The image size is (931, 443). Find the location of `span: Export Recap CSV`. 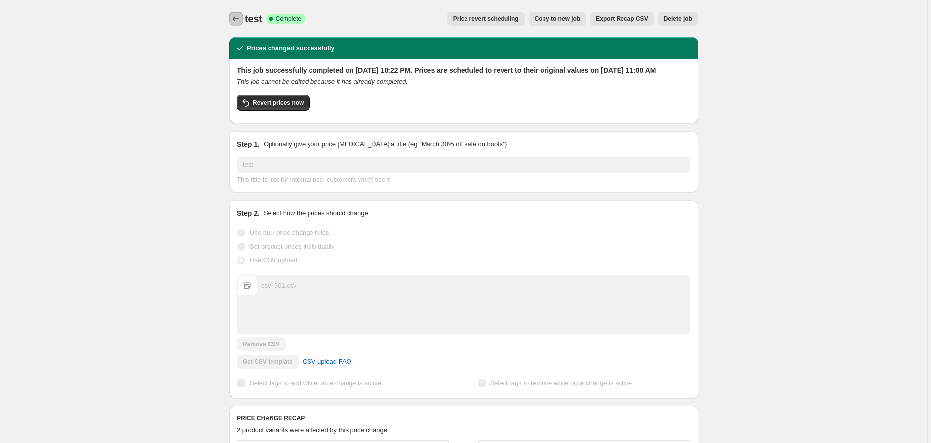

span: Export Recap CSV is located at coordinates (622, 19).